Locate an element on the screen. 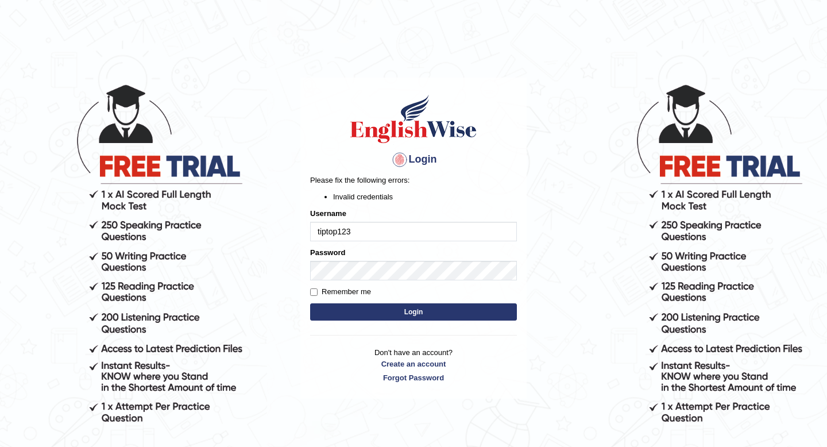  input: Remember me is located at coordinates (314, 292).